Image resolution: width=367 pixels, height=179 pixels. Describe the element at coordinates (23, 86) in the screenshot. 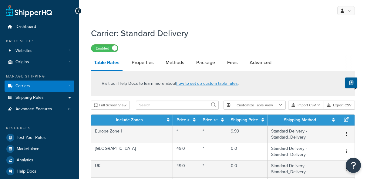

I see `span: Carriers` at that location.